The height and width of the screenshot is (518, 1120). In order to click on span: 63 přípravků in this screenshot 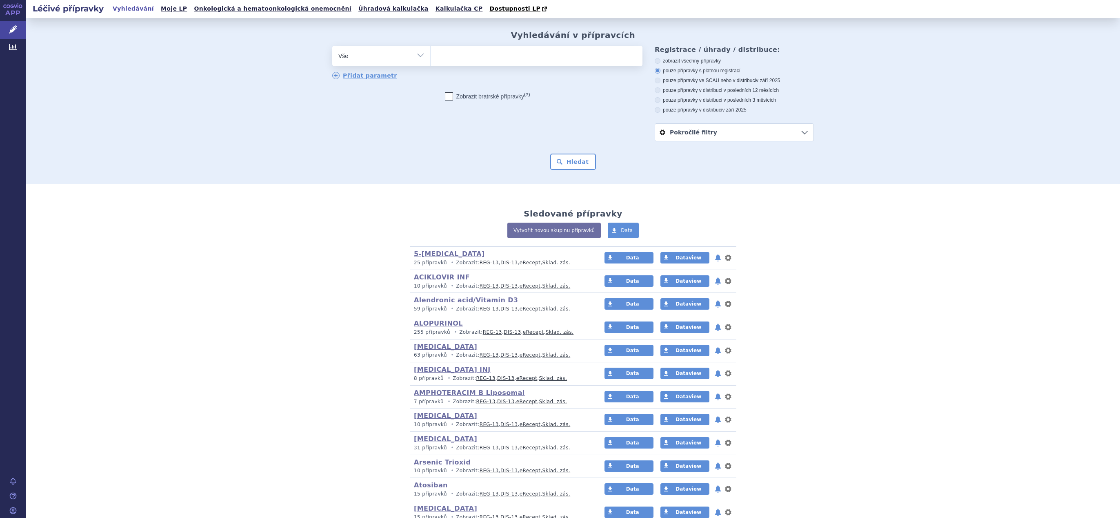, I will do `click(430, 355)`.